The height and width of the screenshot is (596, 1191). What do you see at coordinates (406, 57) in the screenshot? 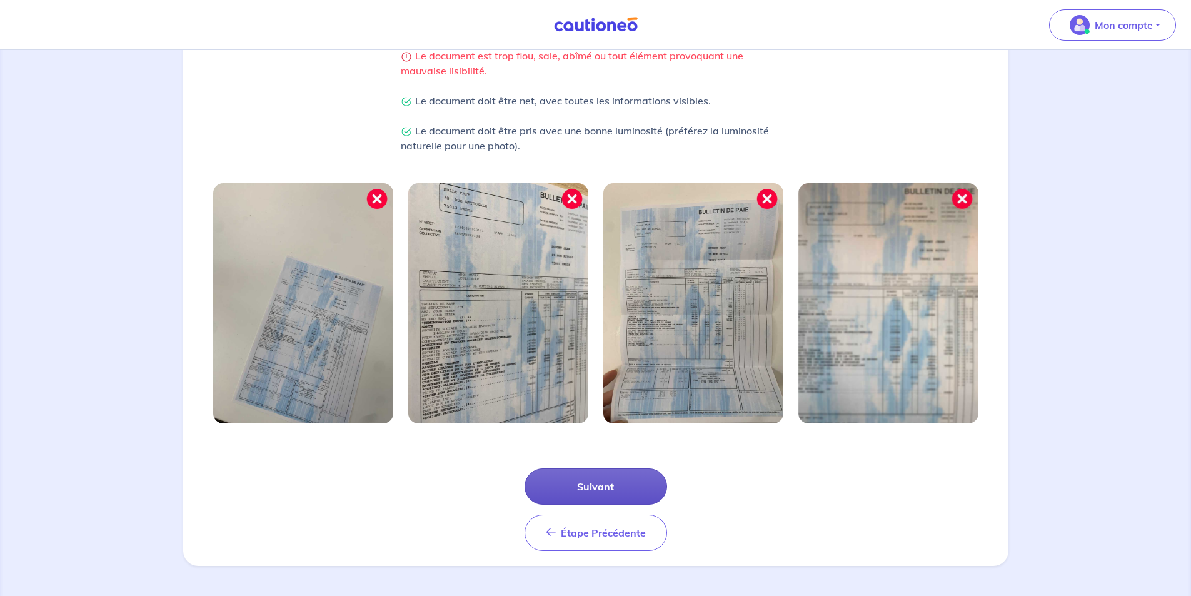
I see `img: Warning` at bounding box center [406, 57].